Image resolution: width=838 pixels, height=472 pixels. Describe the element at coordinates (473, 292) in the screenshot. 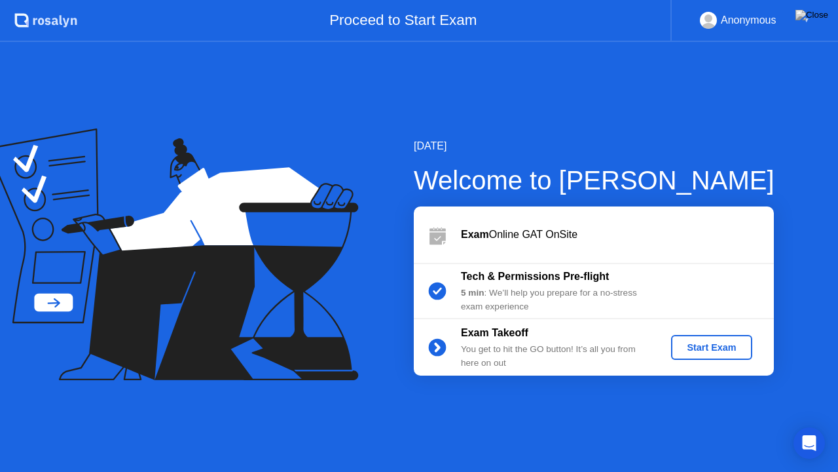

I see `b: 5 min` at that location.